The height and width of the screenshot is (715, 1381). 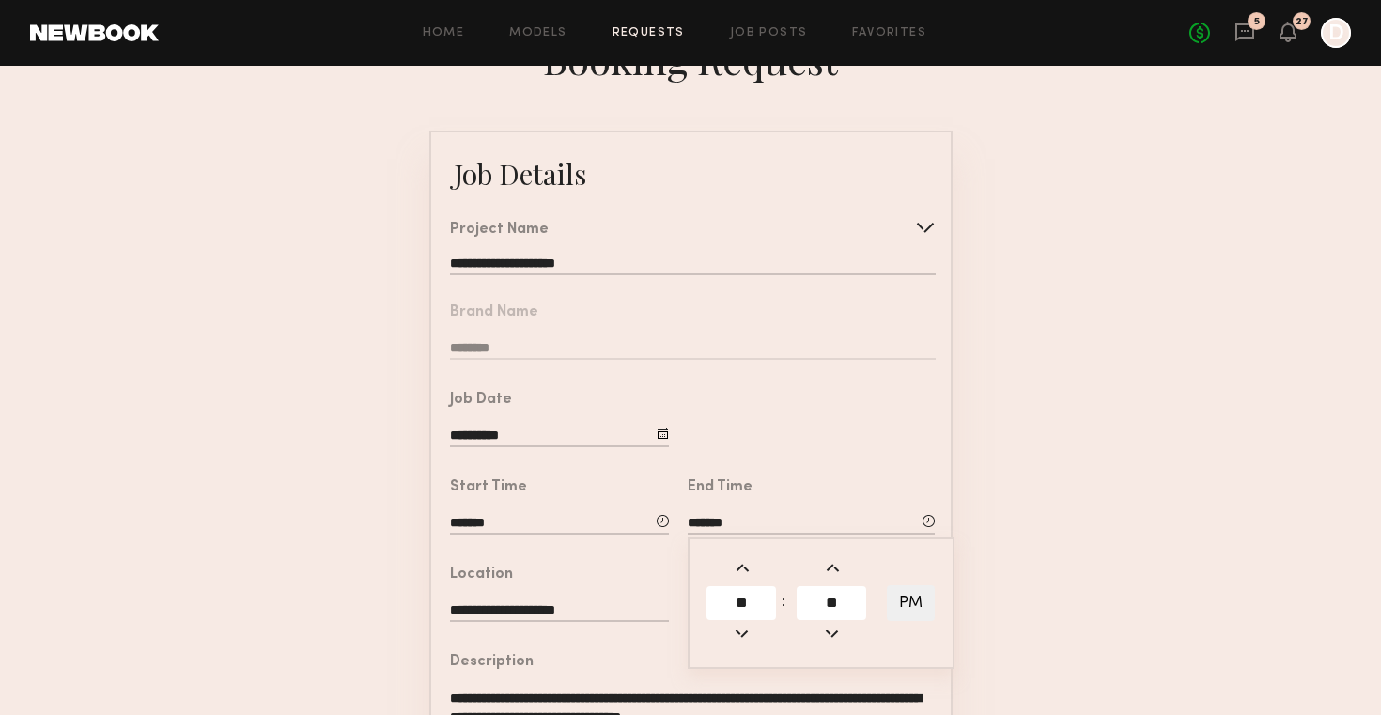 What do you see at coordinates (1245, 33) in the screenshot?
I see `a: 5` at bounding box center [1245, 33].